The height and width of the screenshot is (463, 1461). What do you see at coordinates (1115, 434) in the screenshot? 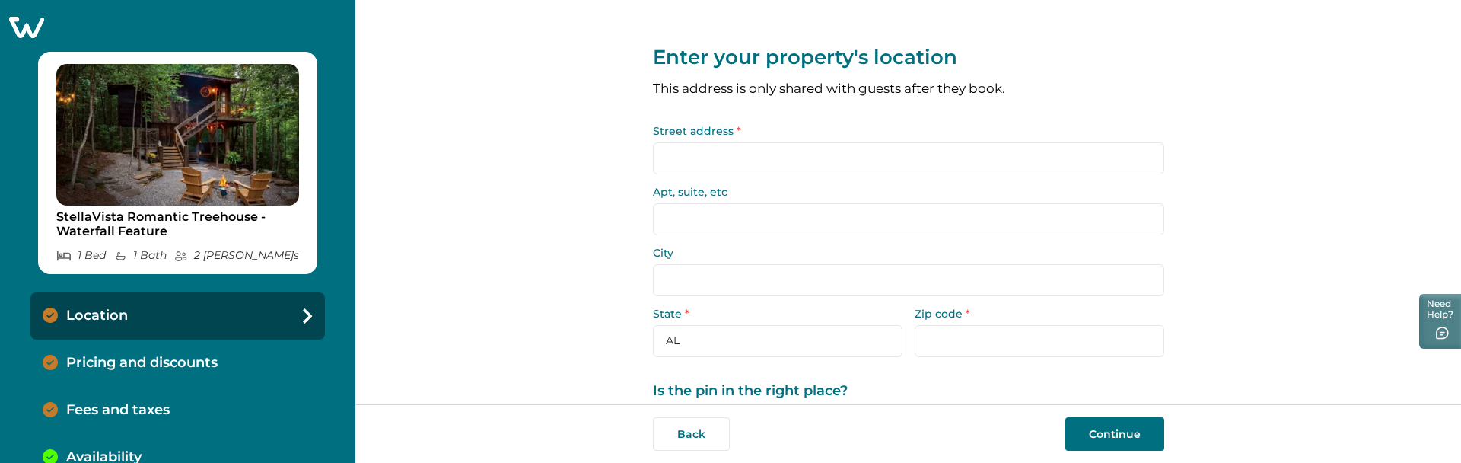
I see `button: Continue` at bounding box center [1115, 434].